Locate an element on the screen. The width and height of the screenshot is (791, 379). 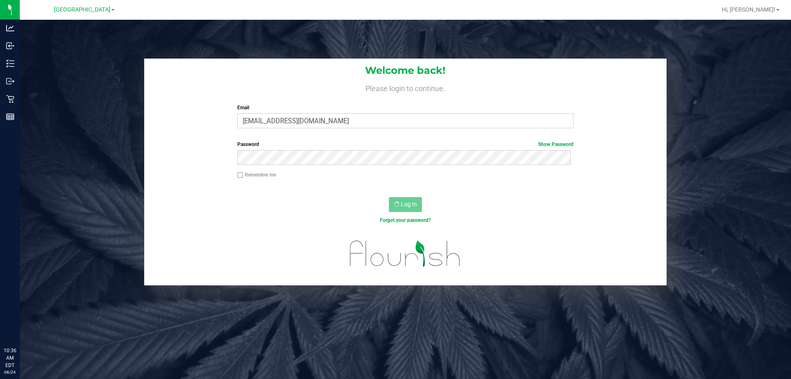
input: Remember me is located at coordinates (240, 175).